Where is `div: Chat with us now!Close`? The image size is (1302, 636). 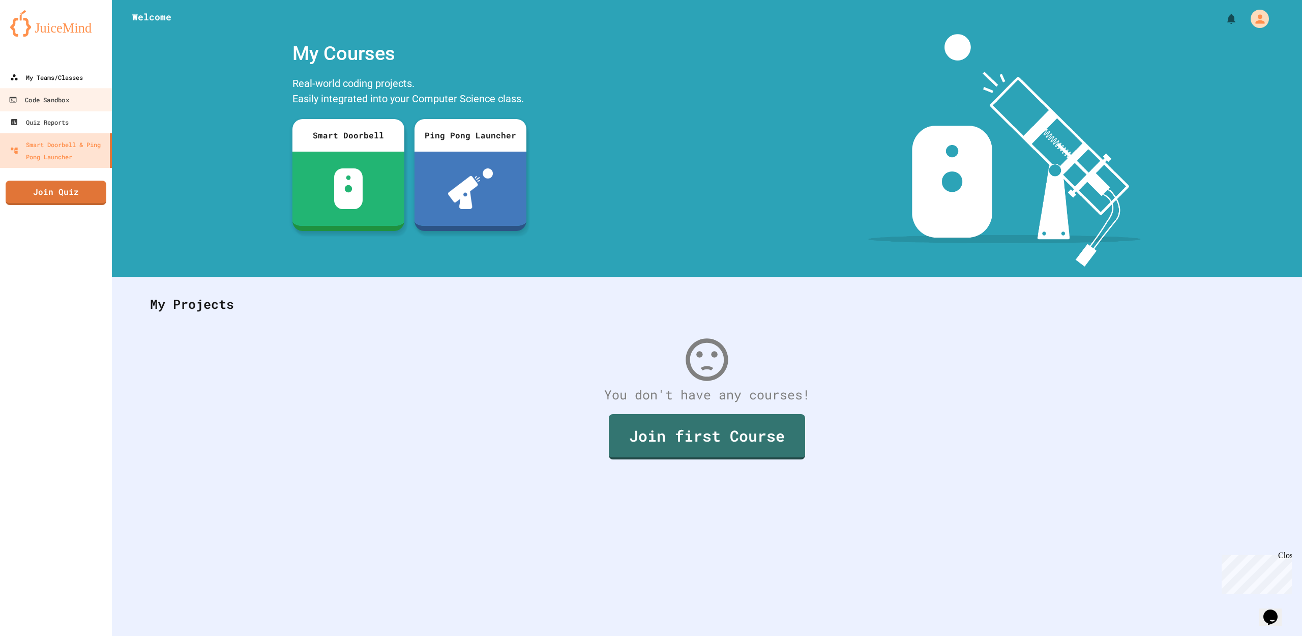
div: Chat with us now!Close is located at coordinates (37, 34).